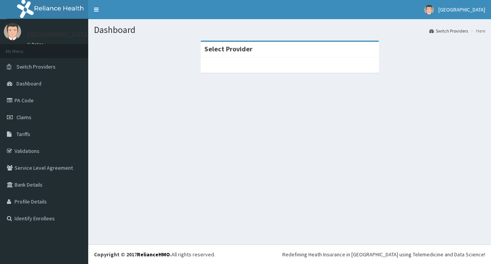  What do you see at coordinates (23, 134) in the screenshot?
I see `span: Tariffs` at bounding box center [23, 134].